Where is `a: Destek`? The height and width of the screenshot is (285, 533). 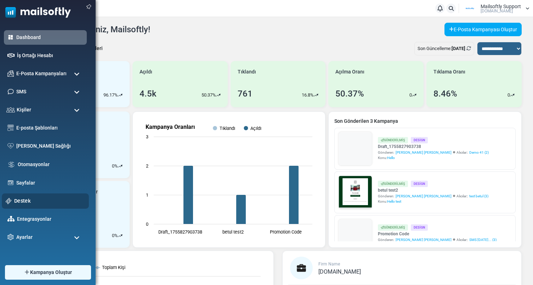
a: Destek is located at coordinates (50, 201).